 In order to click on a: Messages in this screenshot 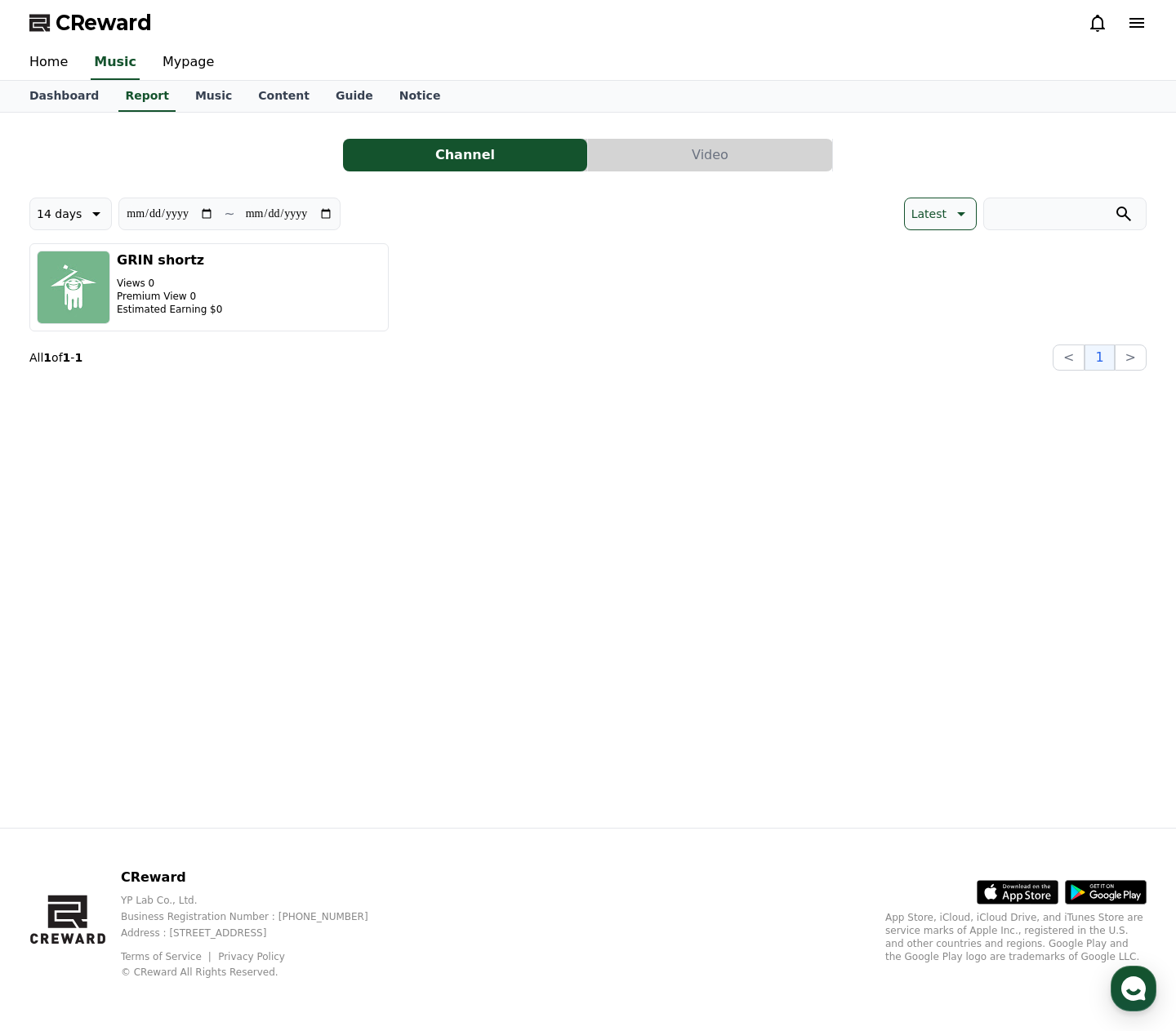, I will do `click(159, 538)`.